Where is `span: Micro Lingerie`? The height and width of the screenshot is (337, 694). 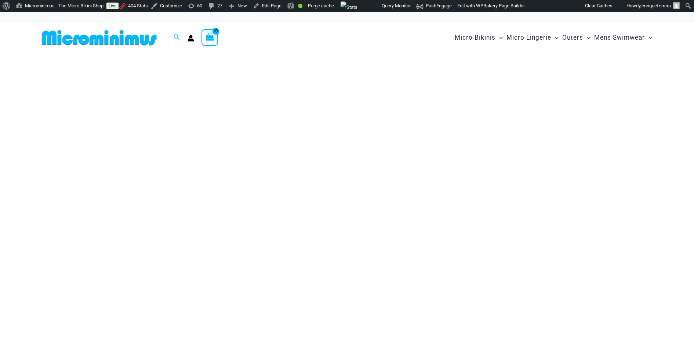 span: Micro Lingerie is located at coordinates (529, 37).